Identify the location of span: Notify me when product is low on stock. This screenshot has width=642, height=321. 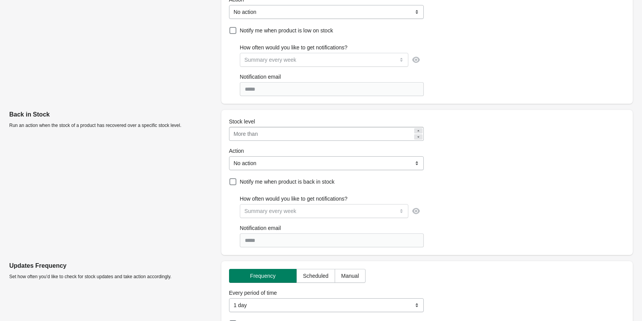
(287, 30).